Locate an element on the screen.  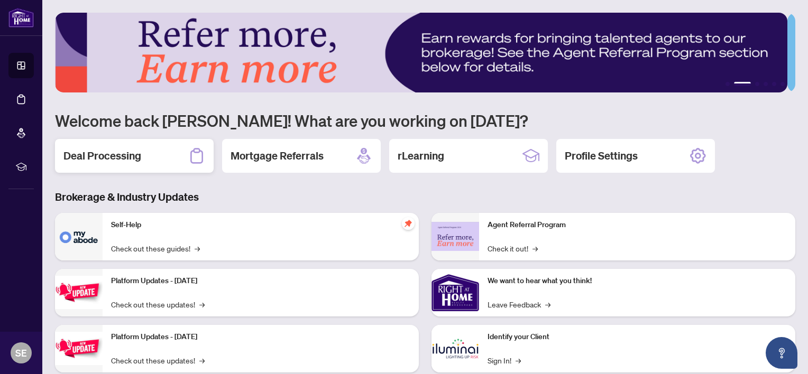
a: Sign In!→ is located at coordinates (504, 361).